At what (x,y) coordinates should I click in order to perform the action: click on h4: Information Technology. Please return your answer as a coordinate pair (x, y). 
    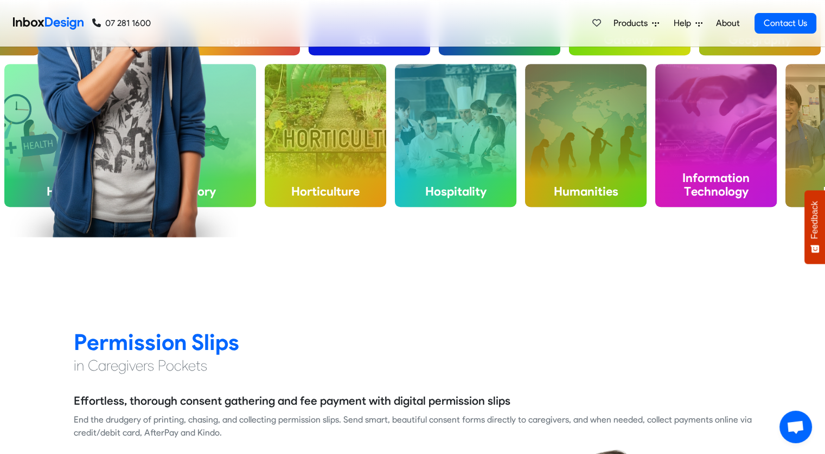
    Looking at the image, I should click on (716, 184).